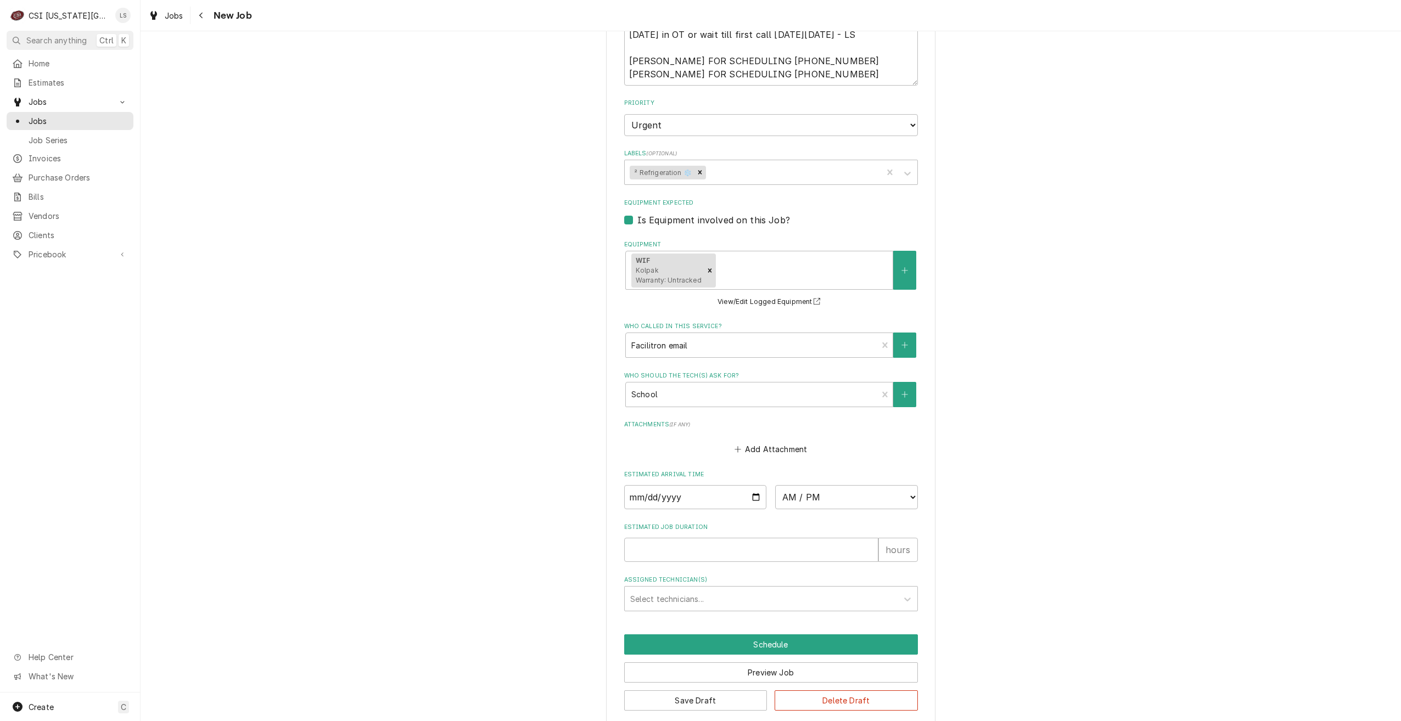  I want to click on label: Assigned Technician(s), so click(771, 580).